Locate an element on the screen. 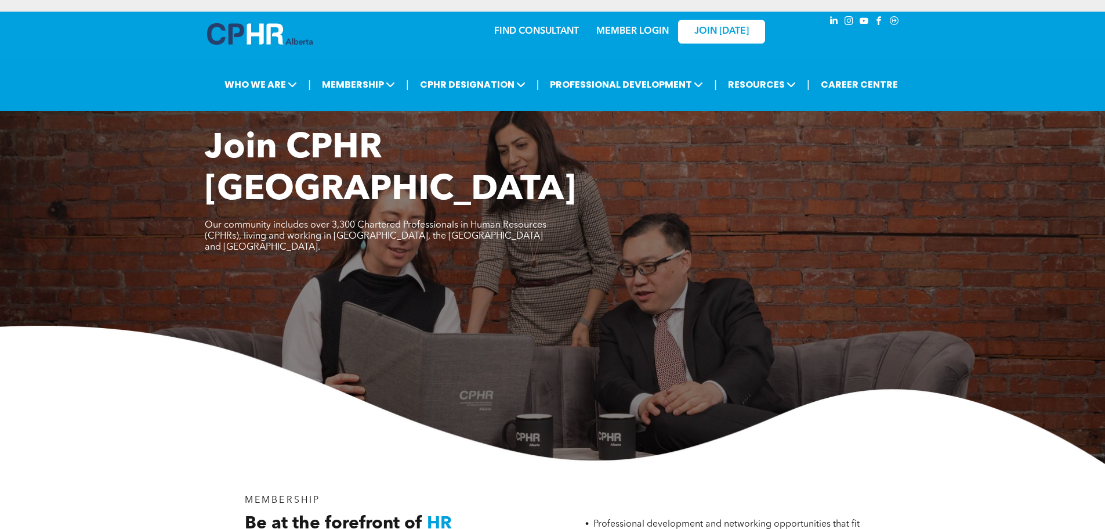 This screenshot has width=1105, height=529. span: CPHR DESIGNATION is located at coordinates (473, 84).